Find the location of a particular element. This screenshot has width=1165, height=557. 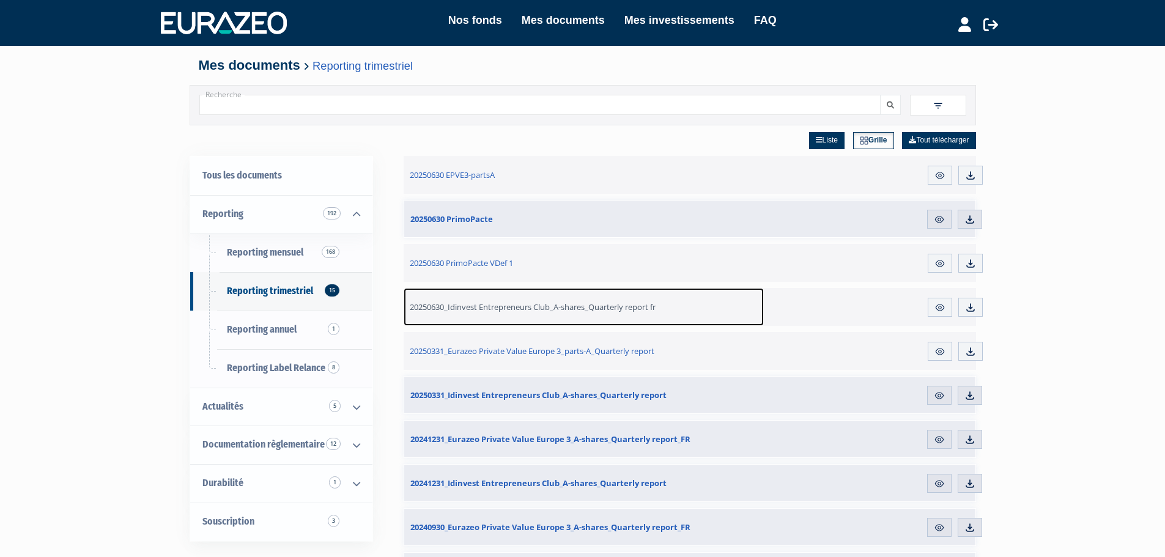

span: 20250630 PrimoPacte VDef 1 is located at coordinates (461, 263).